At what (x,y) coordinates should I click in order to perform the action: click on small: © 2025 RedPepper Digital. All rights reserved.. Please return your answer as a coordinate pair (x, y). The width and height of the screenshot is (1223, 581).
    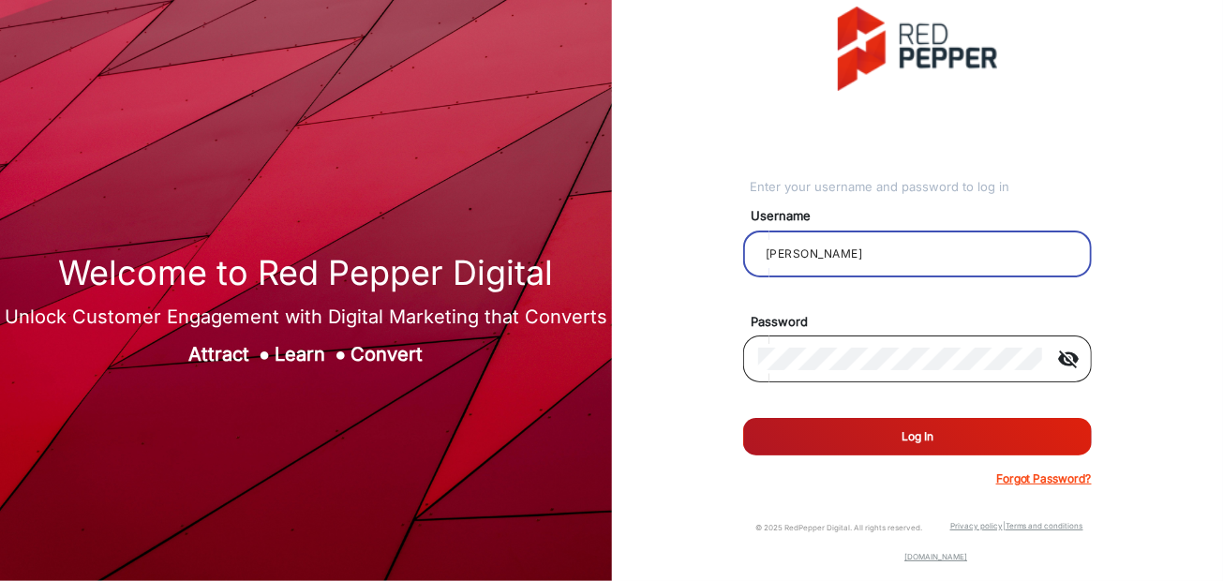
    Looking at the image, I should click on (839, 528).